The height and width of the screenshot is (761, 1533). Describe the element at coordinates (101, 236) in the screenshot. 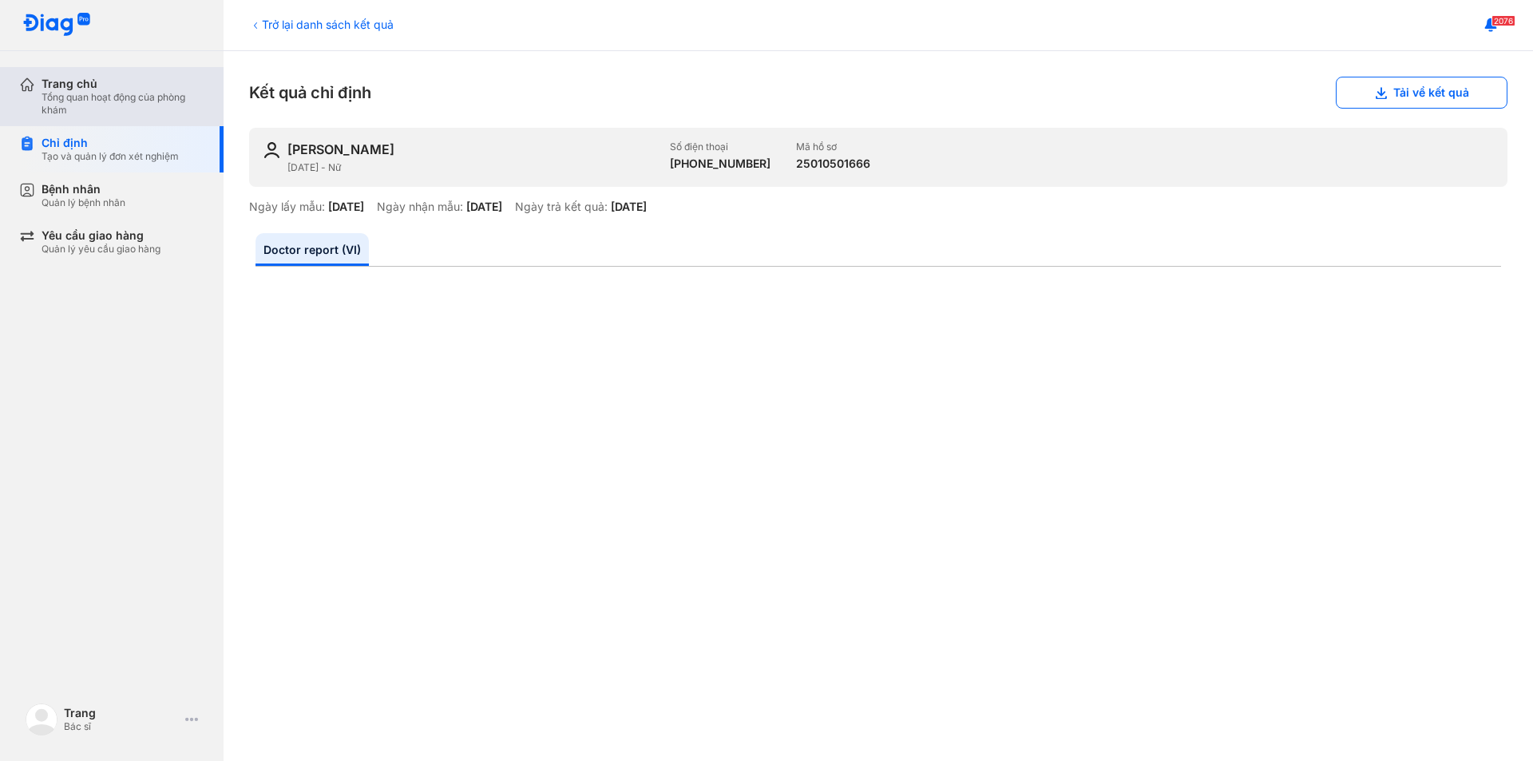

I see `div: Yêu cầu giao hàng` at that location.